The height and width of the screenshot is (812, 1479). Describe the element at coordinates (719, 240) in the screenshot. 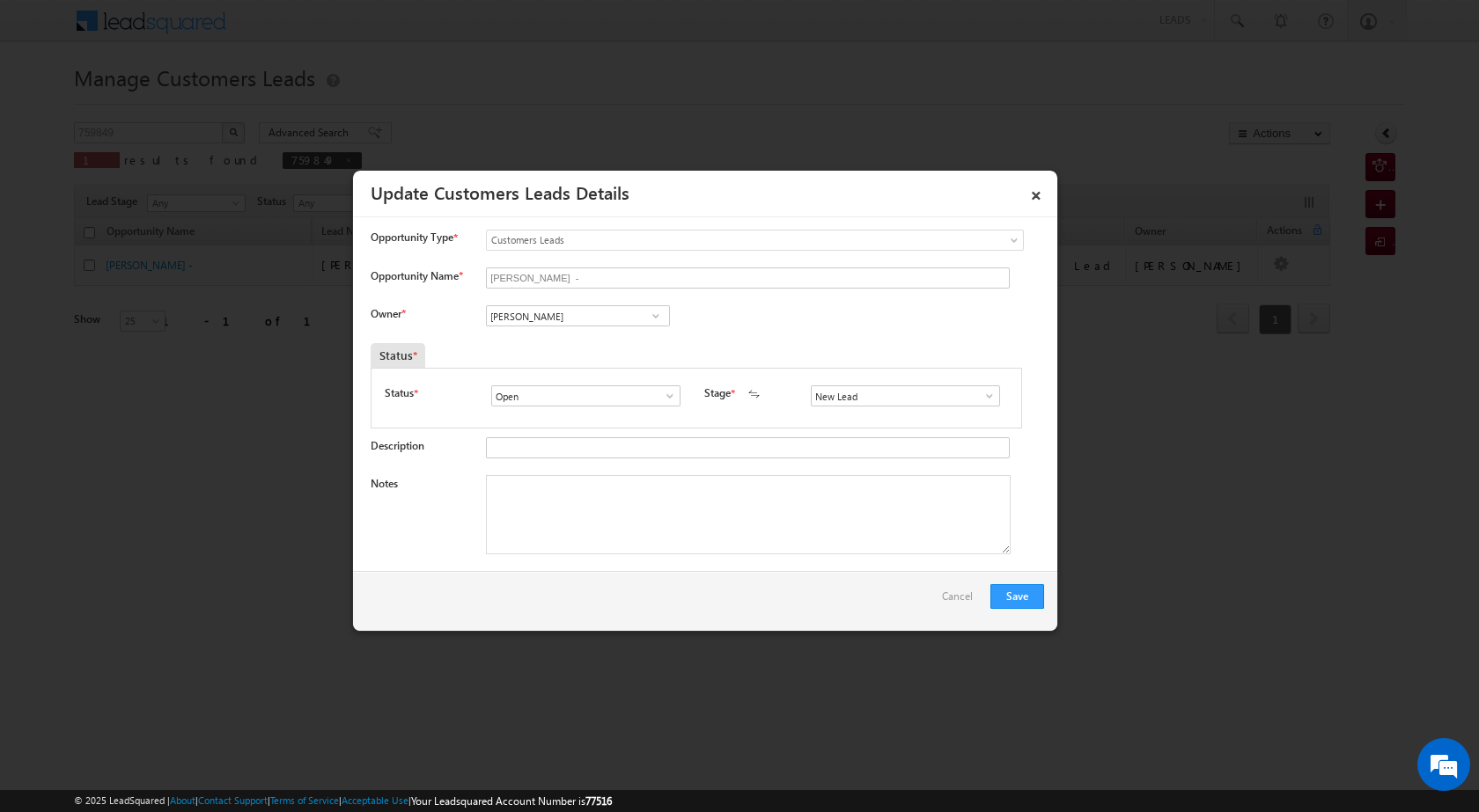

I see `span: Customers Leads` at that location.